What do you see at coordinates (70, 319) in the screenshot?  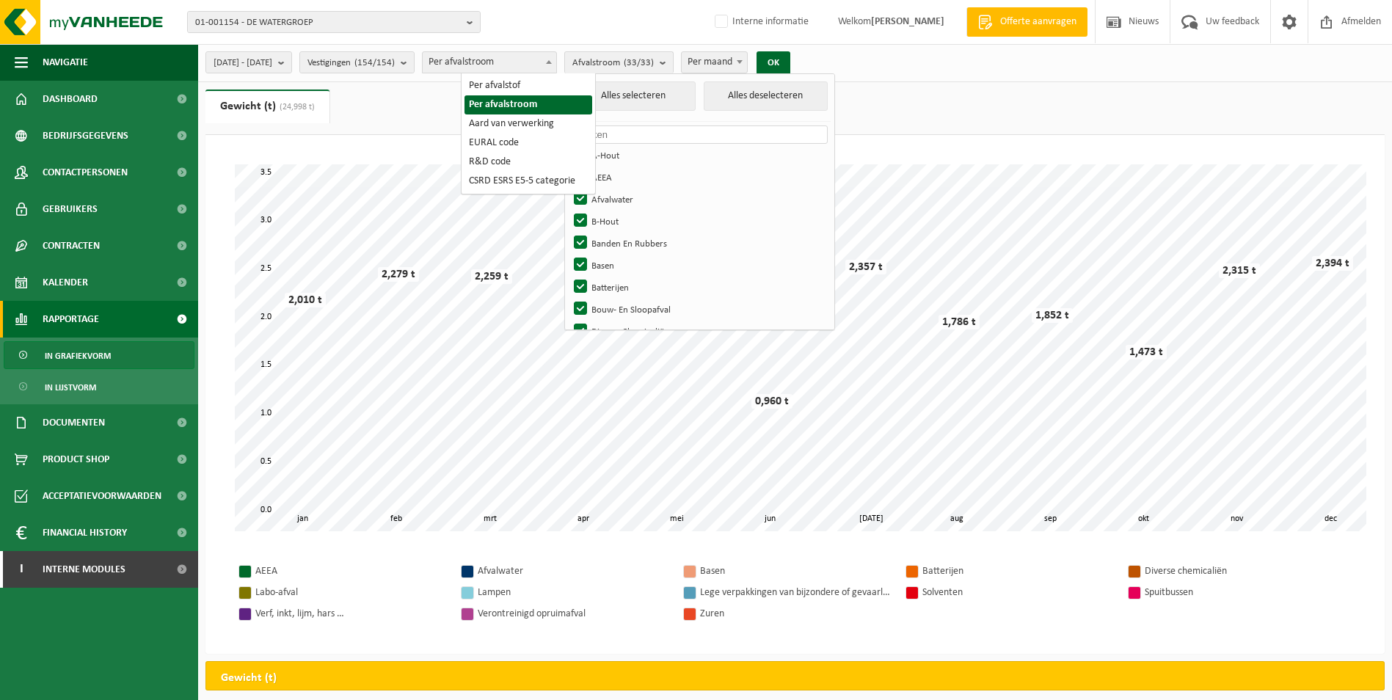 I see `span: Rapportage` at bounding box center [70, 319].